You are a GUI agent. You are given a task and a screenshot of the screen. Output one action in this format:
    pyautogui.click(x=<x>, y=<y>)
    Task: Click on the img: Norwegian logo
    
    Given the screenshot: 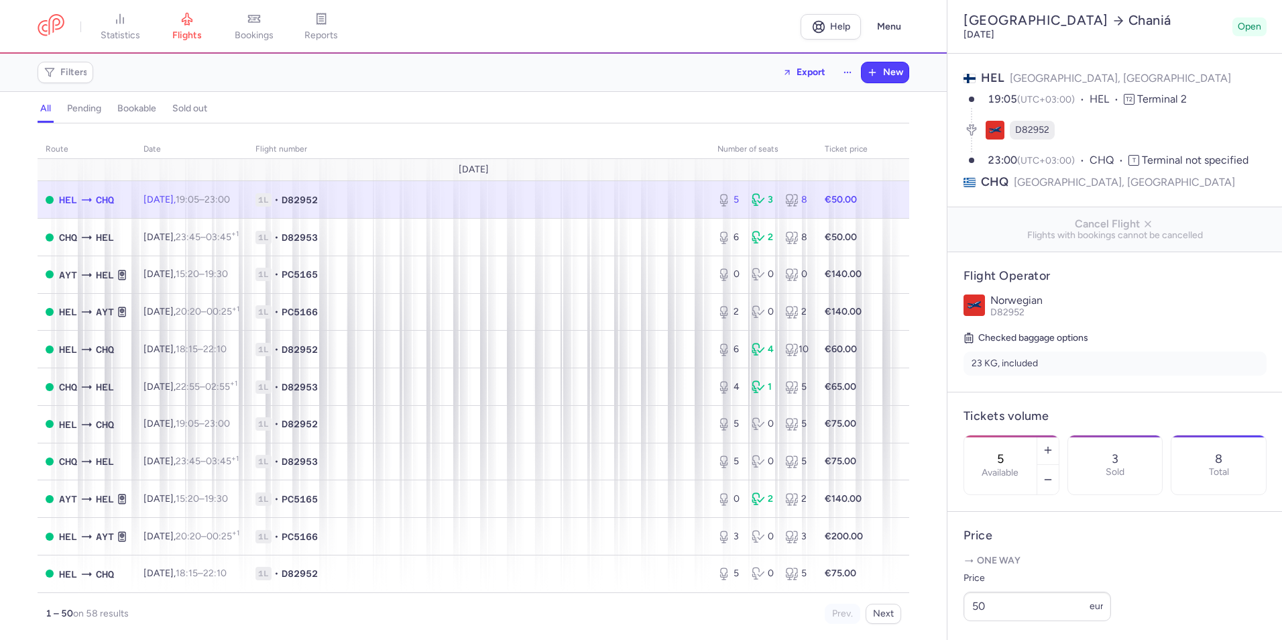 What is the action you would take?
    pyautogui.click(x=975, y=305)
    